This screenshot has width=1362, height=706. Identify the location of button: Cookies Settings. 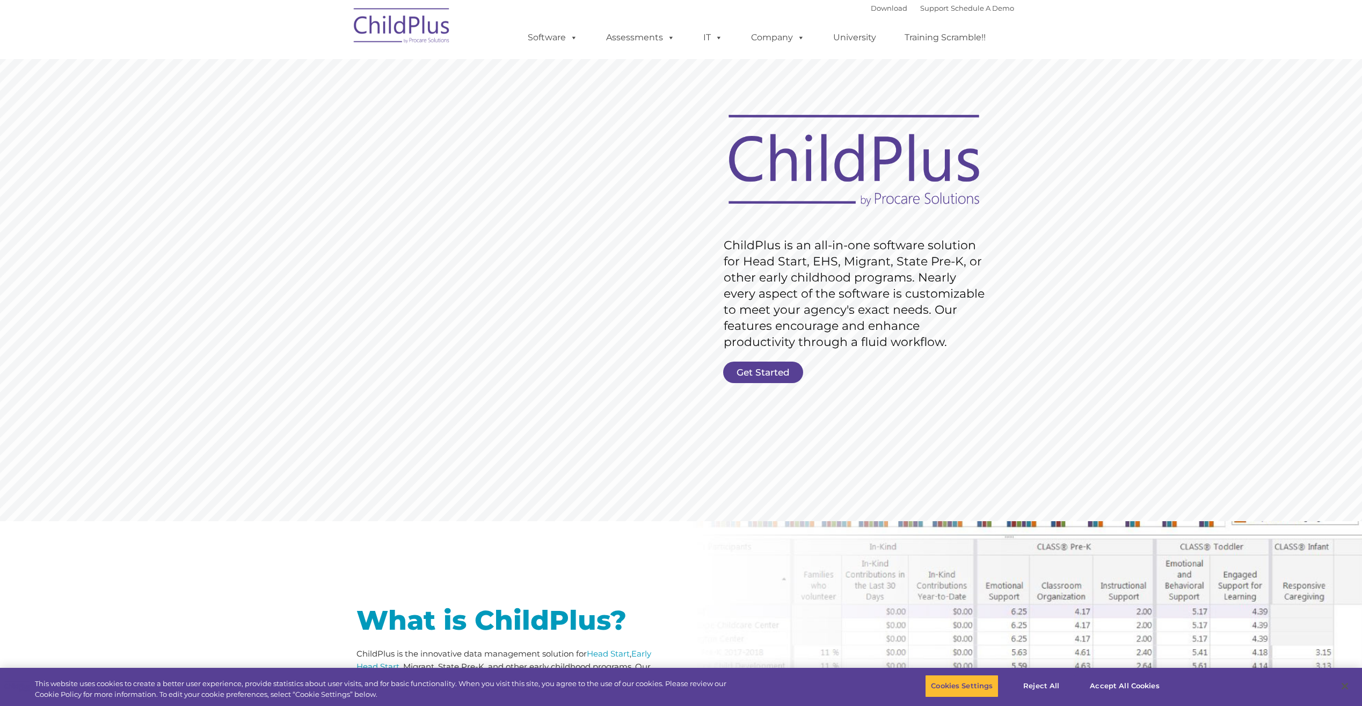
(962, 686).